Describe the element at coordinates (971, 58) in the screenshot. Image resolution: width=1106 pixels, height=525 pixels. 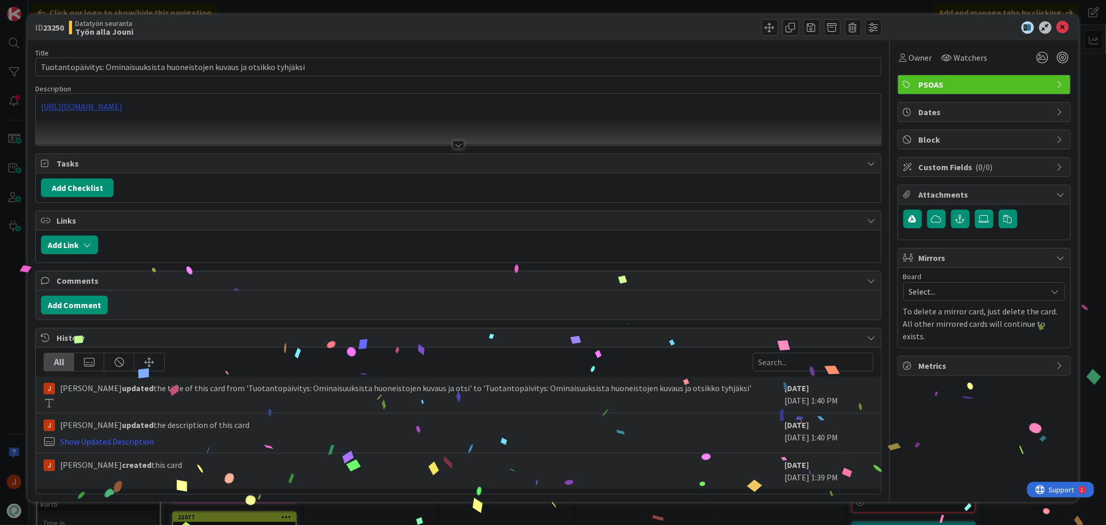
I see `span: Watchers` at that location.